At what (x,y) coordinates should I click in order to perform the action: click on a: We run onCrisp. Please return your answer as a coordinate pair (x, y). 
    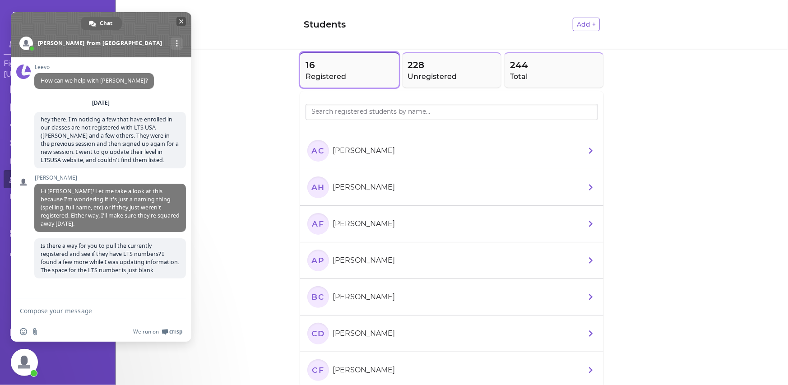
    Looking at the image, I should click on (157, 332).